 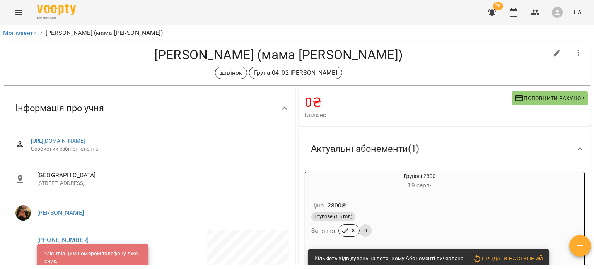 I want to click on div: дзвінок, so click(x=231, y=73).